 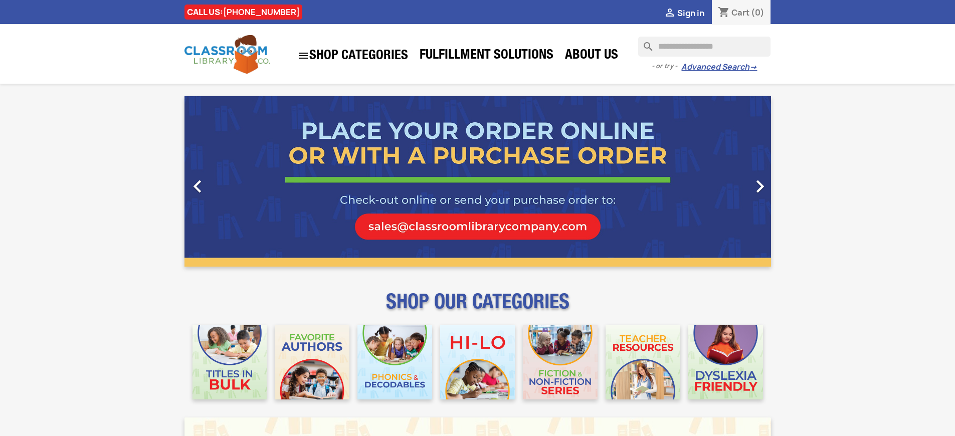 I want to click on span: Sign in, so click(x=691, y=13).